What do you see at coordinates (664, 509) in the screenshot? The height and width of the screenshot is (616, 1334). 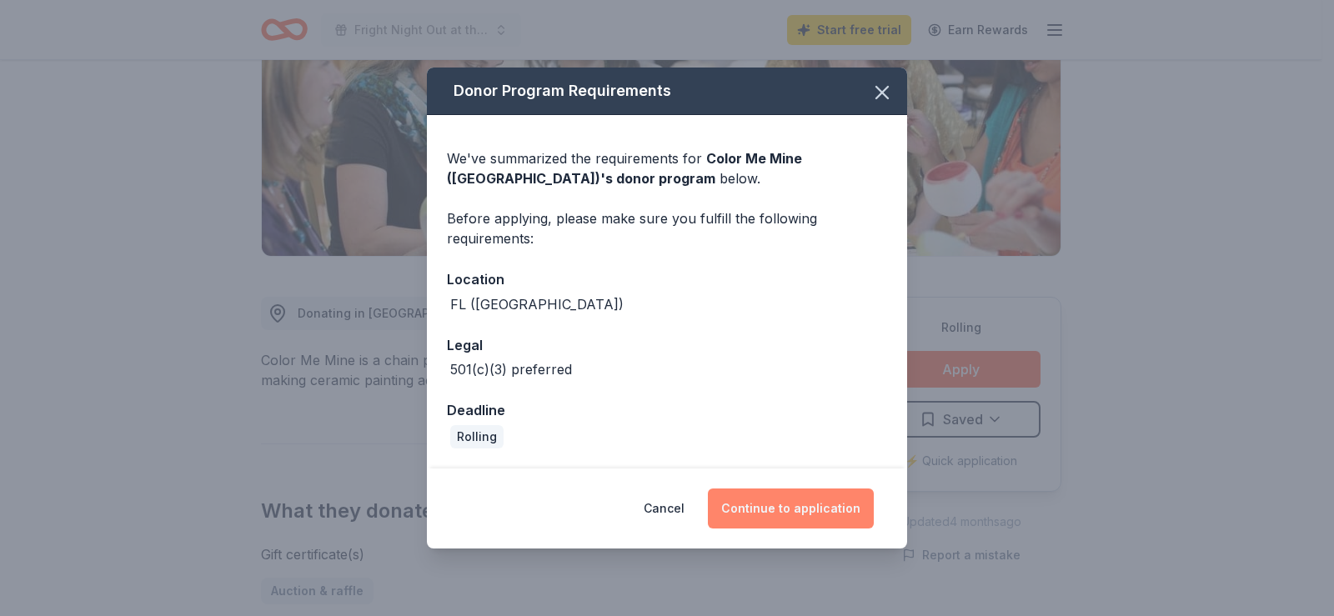 I see `button: Cancel` at bounding box center [664, 509].